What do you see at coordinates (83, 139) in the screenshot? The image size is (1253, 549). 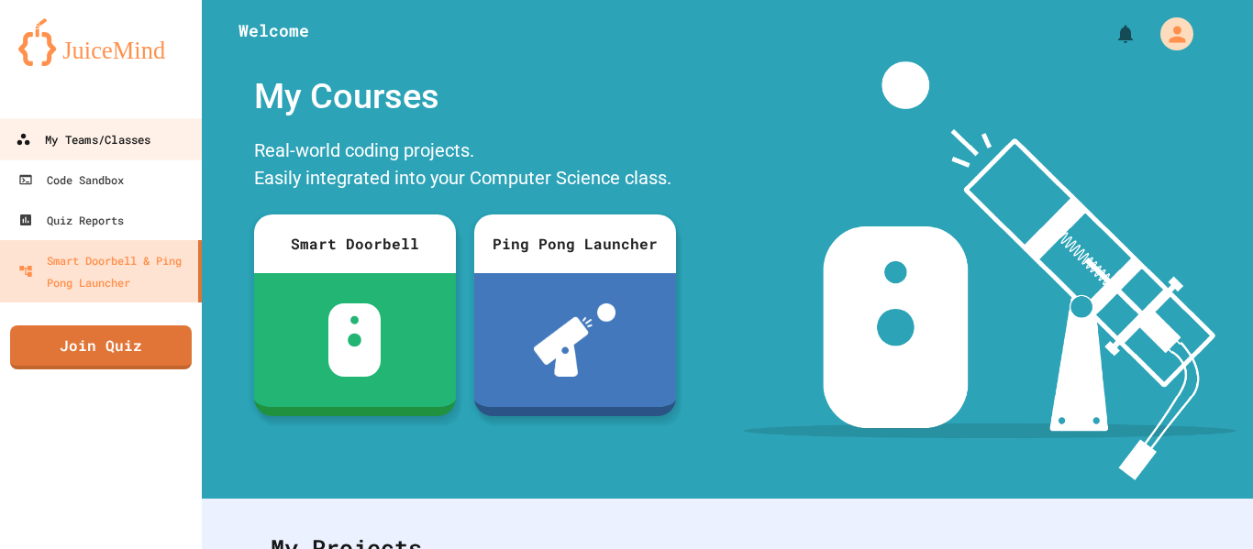 I see `div: My Teams/Classes` at bounding box center [83, 139].